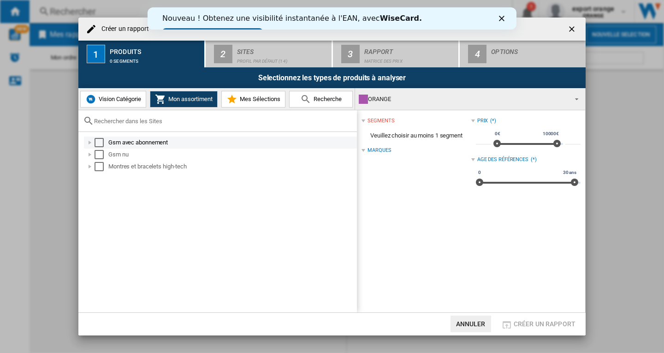 The width and height of the screenshot is (664, 353). I want to click on input: Rechercher dans les Sites, so click(223, 121).